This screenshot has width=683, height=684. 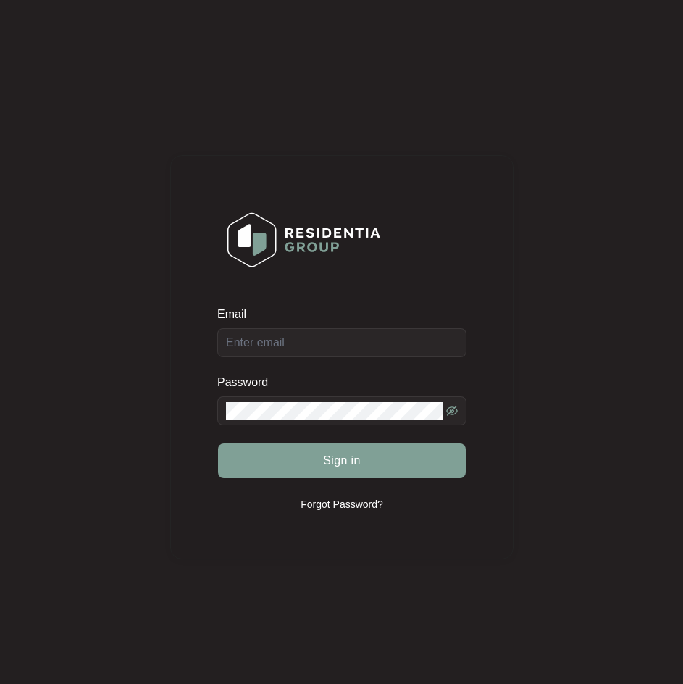 I want to click on p: Forgot Password?, so click(x=342, y=504).